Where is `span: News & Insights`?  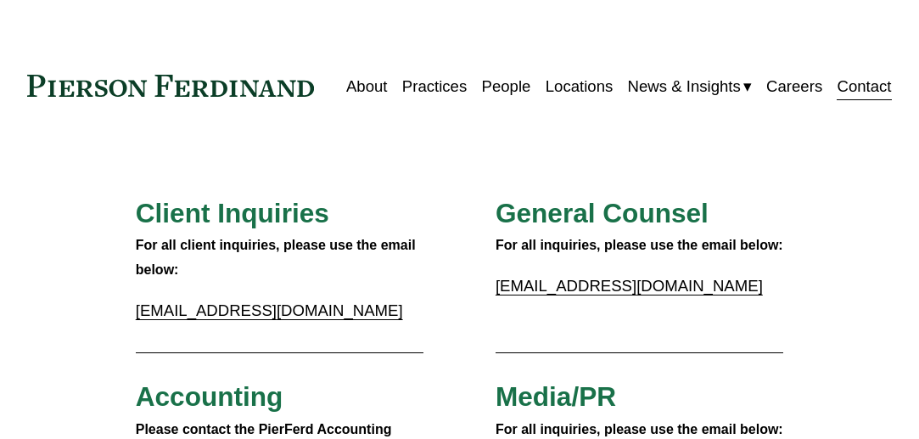 span: News & Insights is located at coordinates (684, 86).